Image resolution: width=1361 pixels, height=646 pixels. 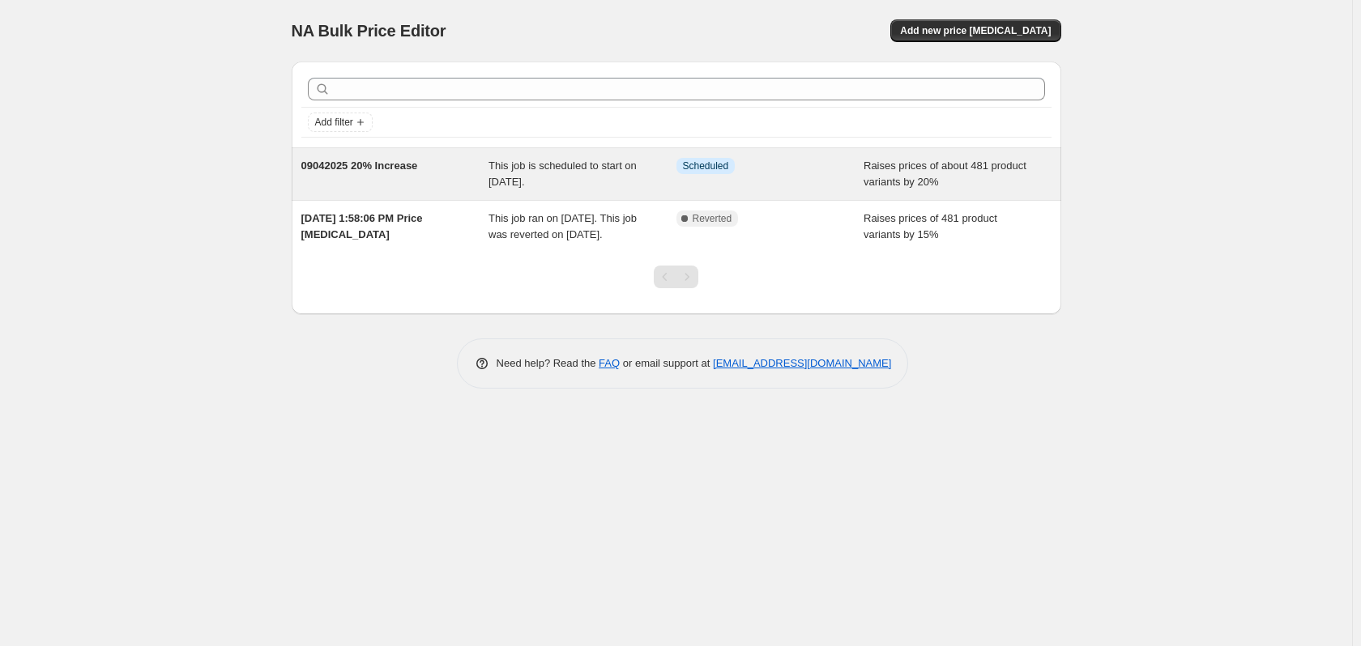 What do you see at coordinates (334, 122) in the screenshot?
I see `span: Add filter` at bounding box center [334, 122].